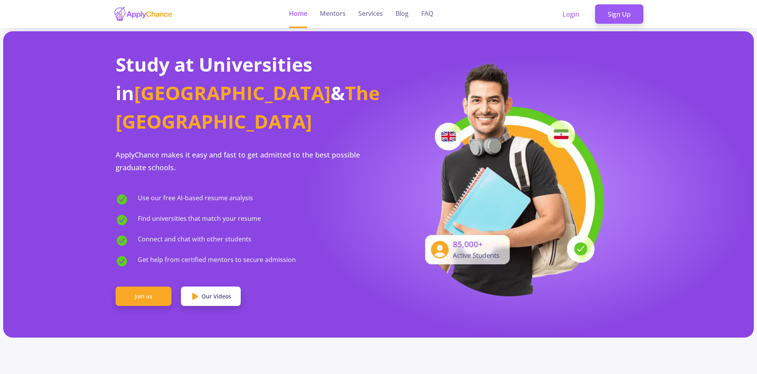 The width and height of the screenshot is (757, 374). Describe the element at coordinates (216, 296) in the screenshot. I see `span: Our Videos` at that location.